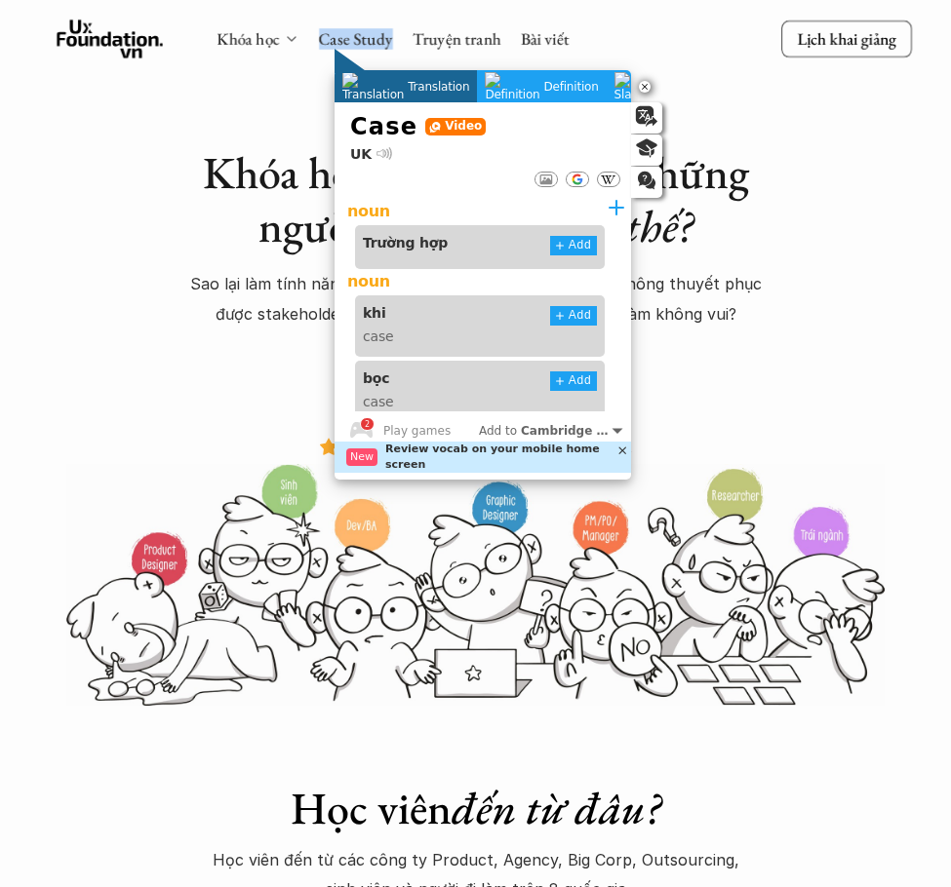 This screenshot has width=951, height=887. I want to click on p: Sao lại làm tính năng này? Sao lại thiết kế như vậy? Sao không thuyết phục được stakeholder? Hoặc..., so click(475, 298).